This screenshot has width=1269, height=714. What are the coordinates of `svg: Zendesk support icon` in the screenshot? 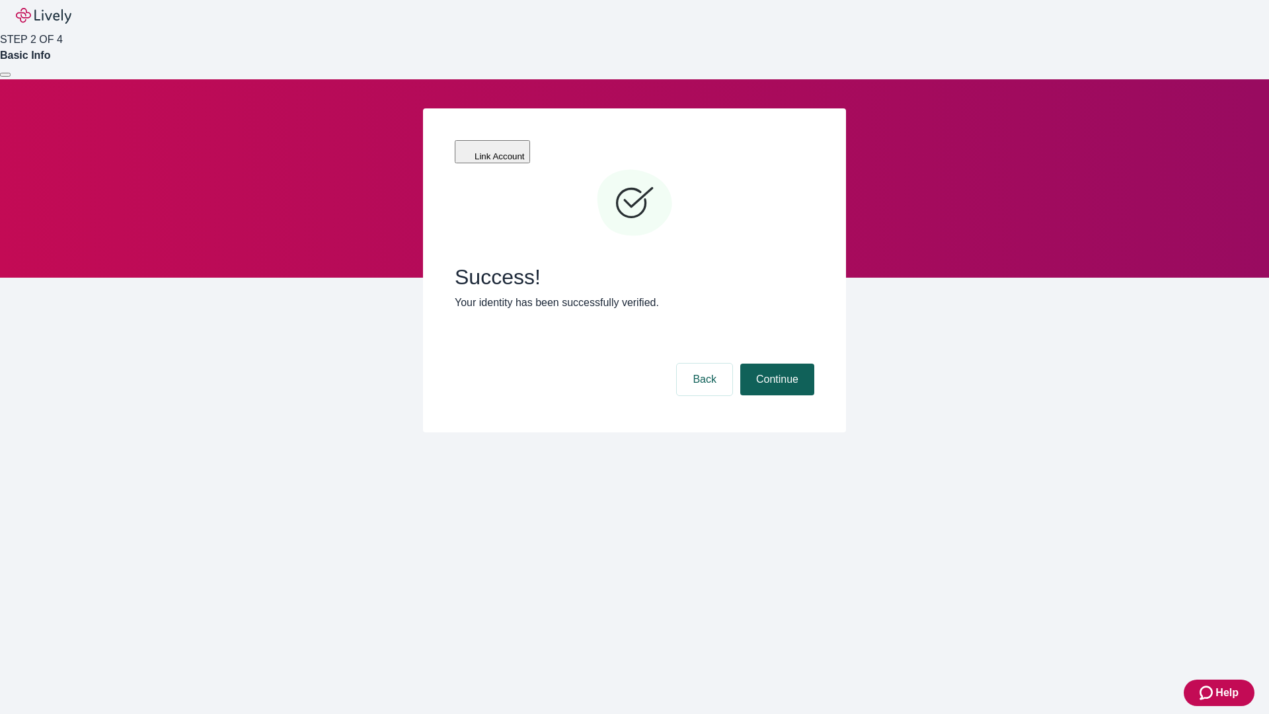 It's located at (1207, 692).